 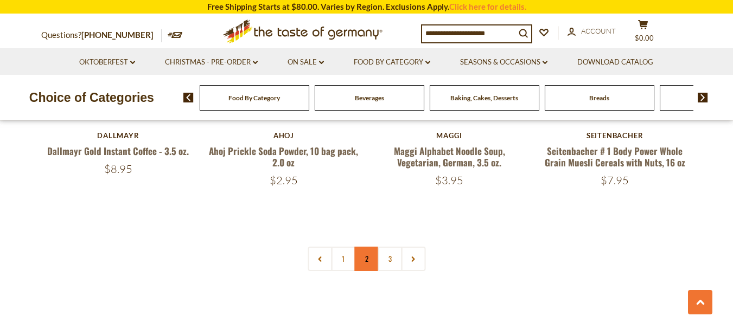 What do you see at coordinates (211, 62) in the screenshot?
I see `a: Christmas - PRE-ORDER` at bounding box center [211, 62].